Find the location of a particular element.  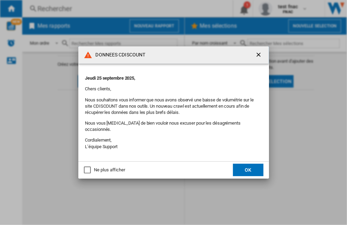

strong: Jeudi 25 septembre 2025, is located at coordinates (110, 78).